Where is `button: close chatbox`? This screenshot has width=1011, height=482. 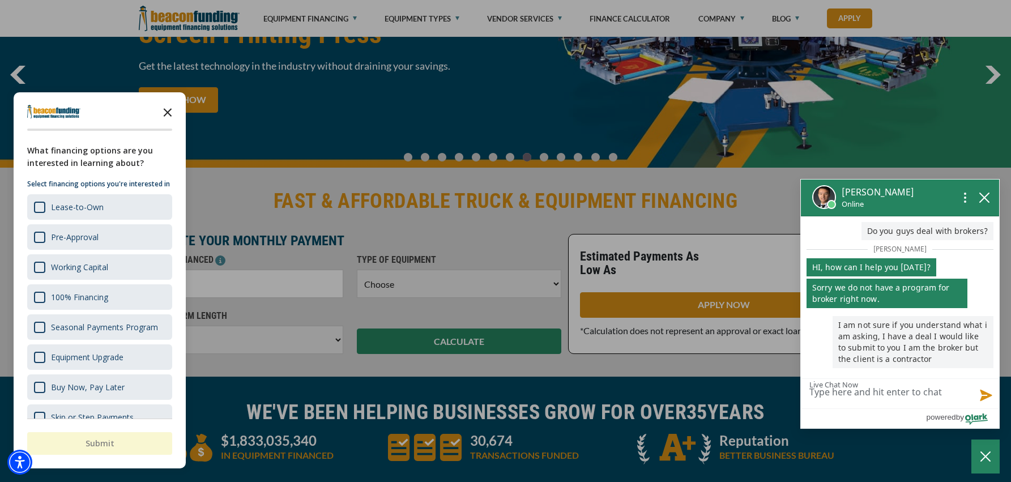
button: close chatbox is located at coordinates (985, 197).